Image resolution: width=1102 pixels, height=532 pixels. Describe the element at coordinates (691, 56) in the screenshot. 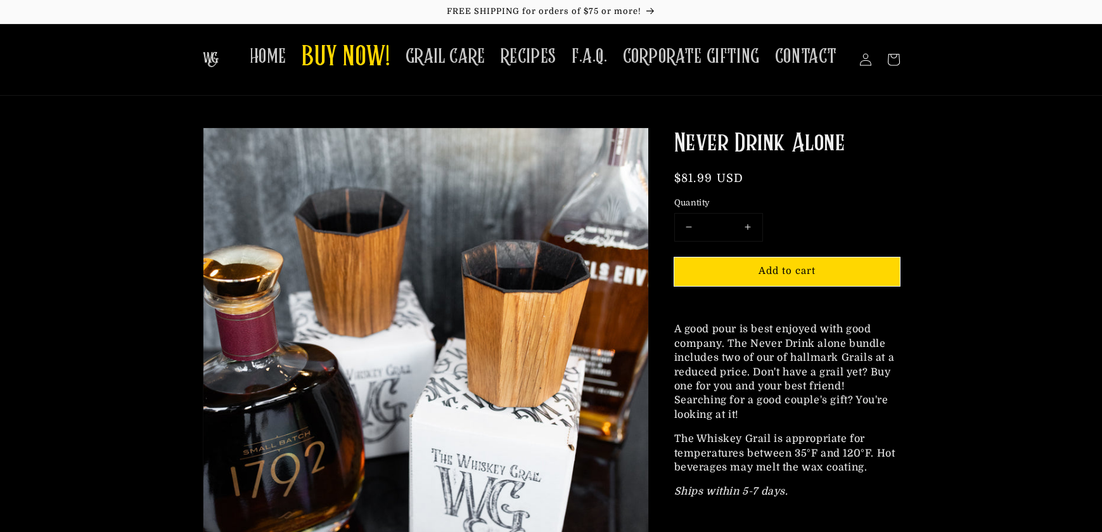

I see `span: CORPORATE GIFTING` at that location.